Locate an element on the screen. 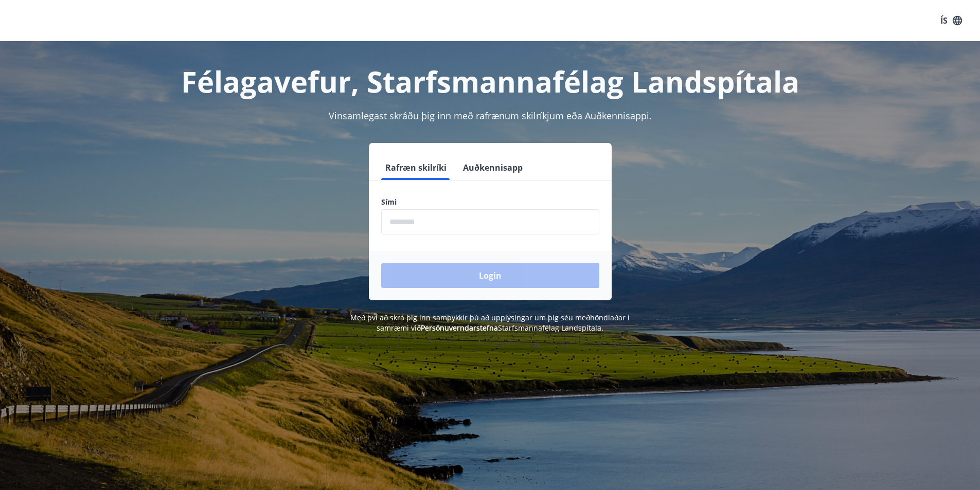 The width and height of the screenshot is (980, 490). h1: Félagavefur, Starfsmannafélag Landspítala is located at coordinates (490, 81).